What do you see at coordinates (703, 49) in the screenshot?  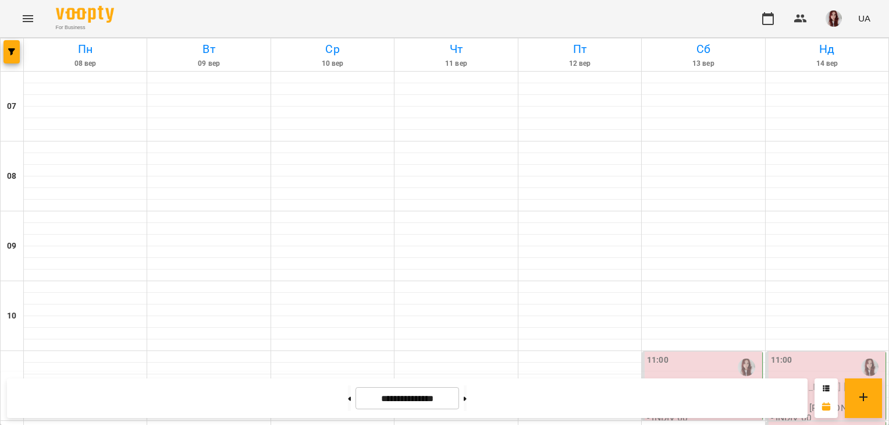 I see `h6: Сб` at bounding box center [703, 49].